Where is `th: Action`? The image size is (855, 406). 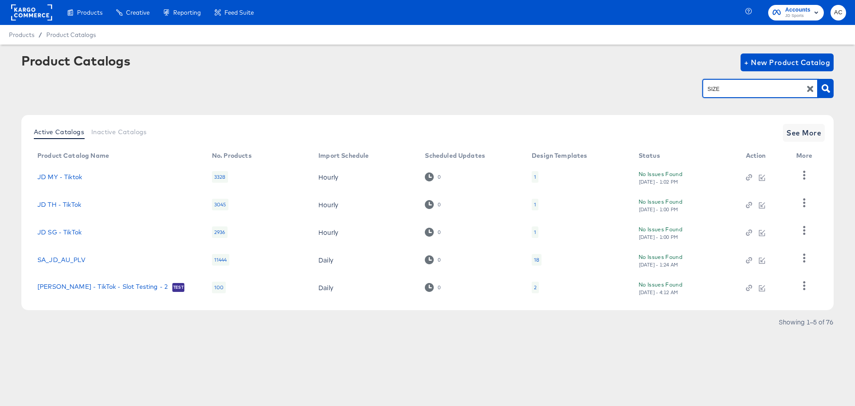 th: Action is located at coordinates (764, 156).